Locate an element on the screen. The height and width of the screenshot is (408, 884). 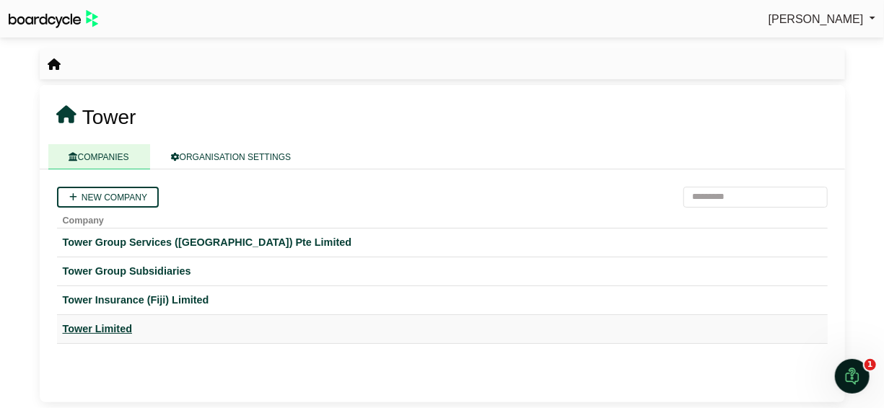
img: BoardcycleBlackGreen-aaafeed430059cb809a45853b8cf6d952af9d84e6e89e1f1685b34bfd5cb7d64.svg is located at coordinates (53, 19).